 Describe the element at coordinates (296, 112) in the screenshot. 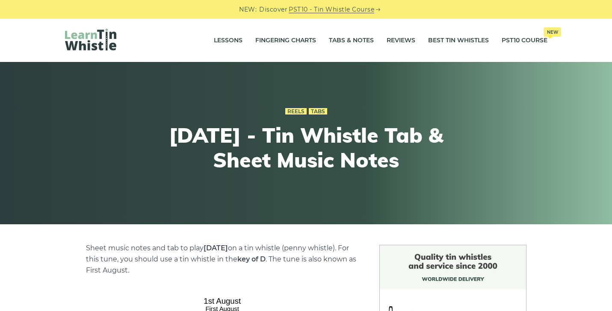

I see `a: Reels` at that location.